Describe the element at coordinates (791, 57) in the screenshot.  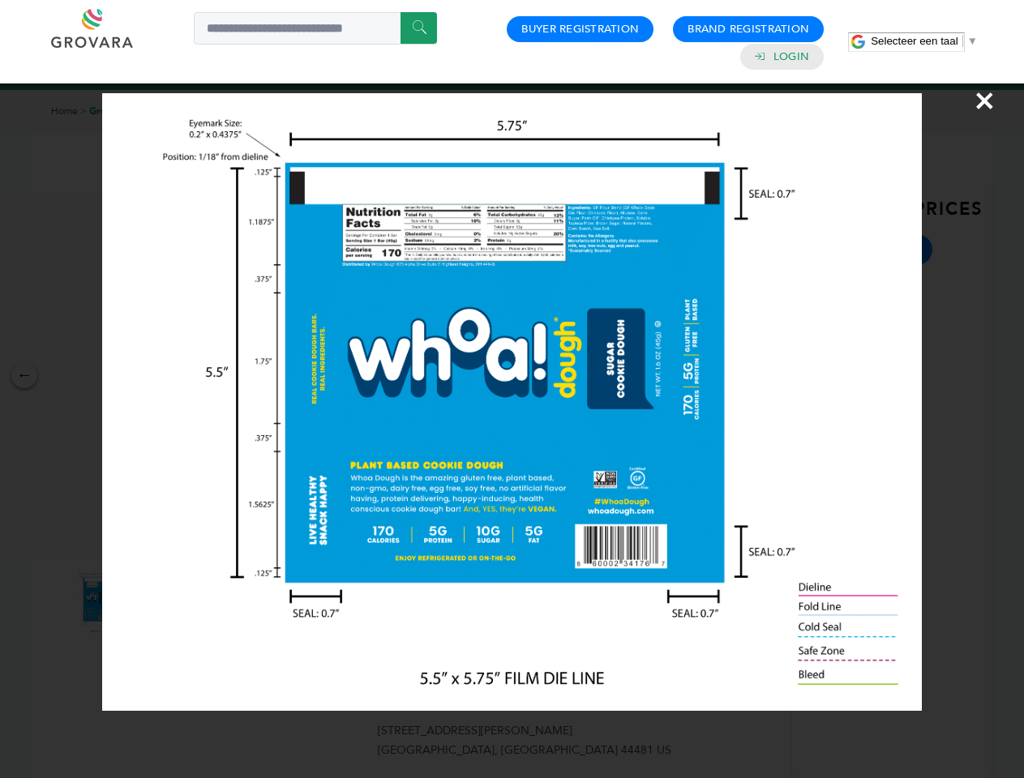
I see `a: Login` at that location.